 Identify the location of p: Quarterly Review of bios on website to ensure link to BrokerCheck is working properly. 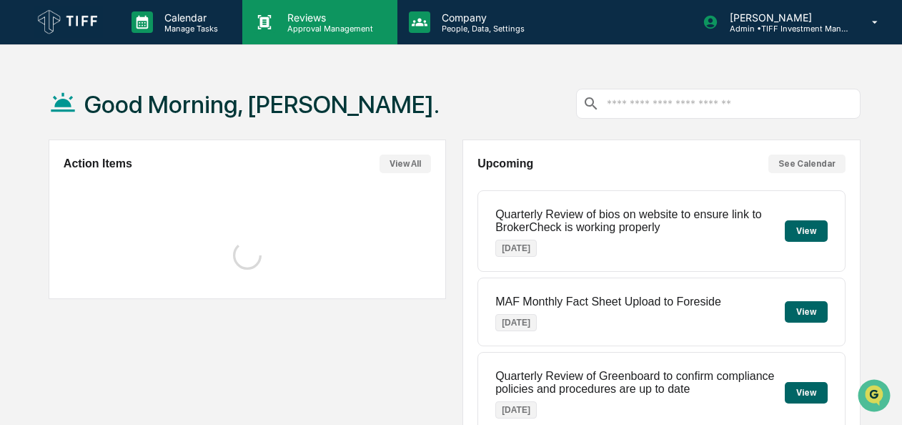
(640, 221).